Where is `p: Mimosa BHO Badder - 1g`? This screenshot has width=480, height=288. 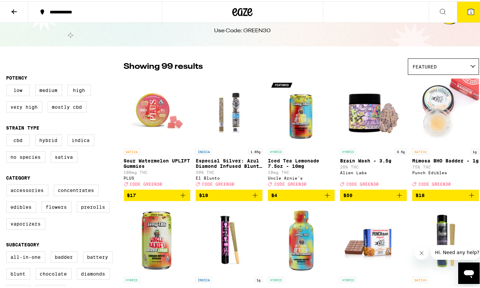
p: Mimosa BHO Badder - 1g is located at coordinates (446, 160).